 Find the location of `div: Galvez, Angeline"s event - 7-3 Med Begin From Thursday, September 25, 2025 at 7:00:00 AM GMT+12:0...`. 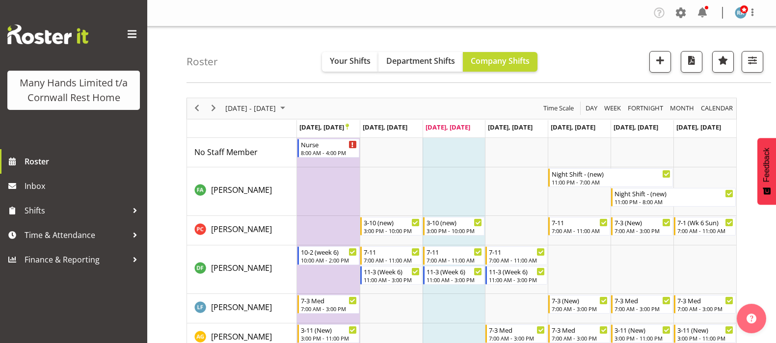

div: Galvez, Angeline"s event - 7-3 Med Begin From Thursday, September 25, 2025 at 7:00:00 AM GMT+12:0... is located at coordinates (516, 334).